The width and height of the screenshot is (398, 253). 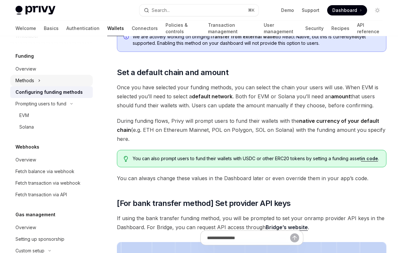 What do you see at coordinates (314, 28) in the screenshot?
I see `a: Security` at bounding box center [314, 28].